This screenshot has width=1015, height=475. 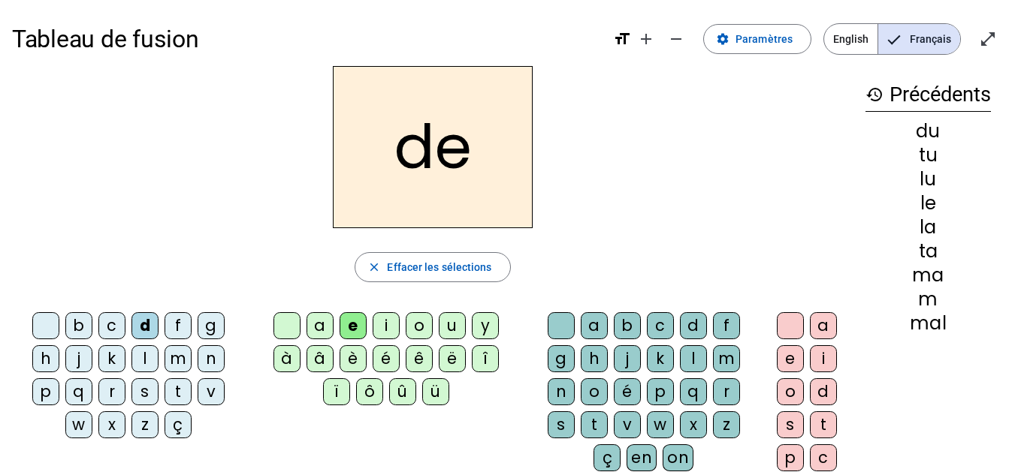 What do you see at coordinates (928, 324) in the screenshot?
I see `div: mal` at bounding box center [928, 324].